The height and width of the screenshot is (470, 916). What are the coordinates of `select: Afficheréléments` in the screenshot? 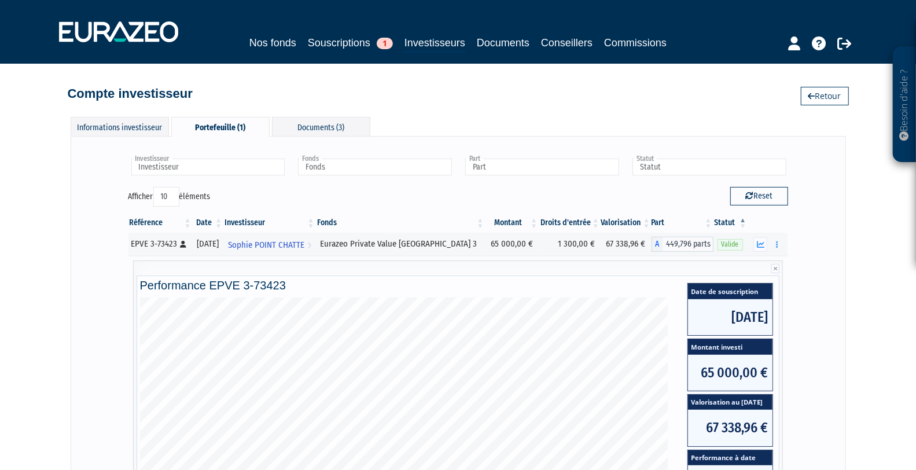 It's located at (166, 197).